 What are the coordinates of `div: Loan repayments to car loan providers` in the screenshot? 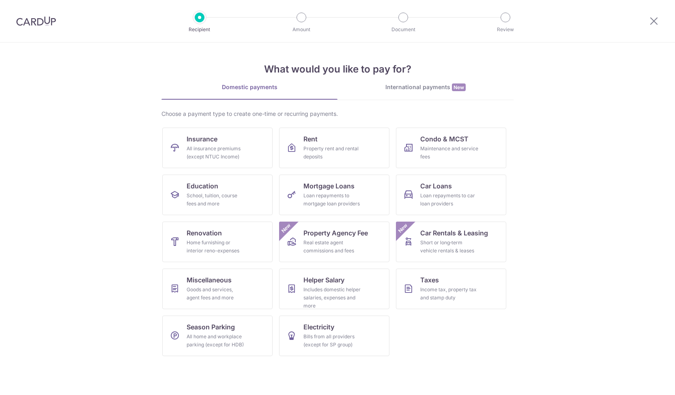 It's located at (449, 200).